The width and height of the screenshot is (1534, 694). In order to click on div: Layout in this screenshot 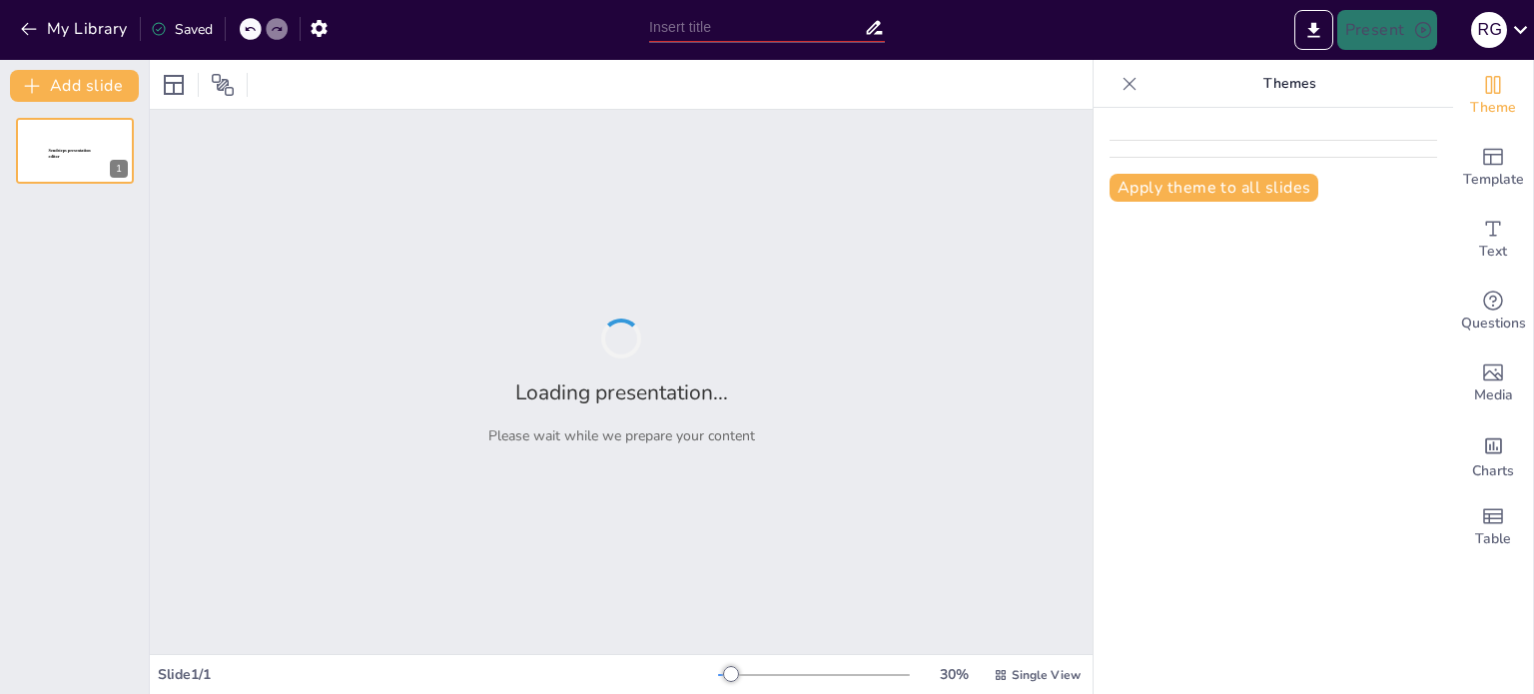, I will do `click(174, 85)`.